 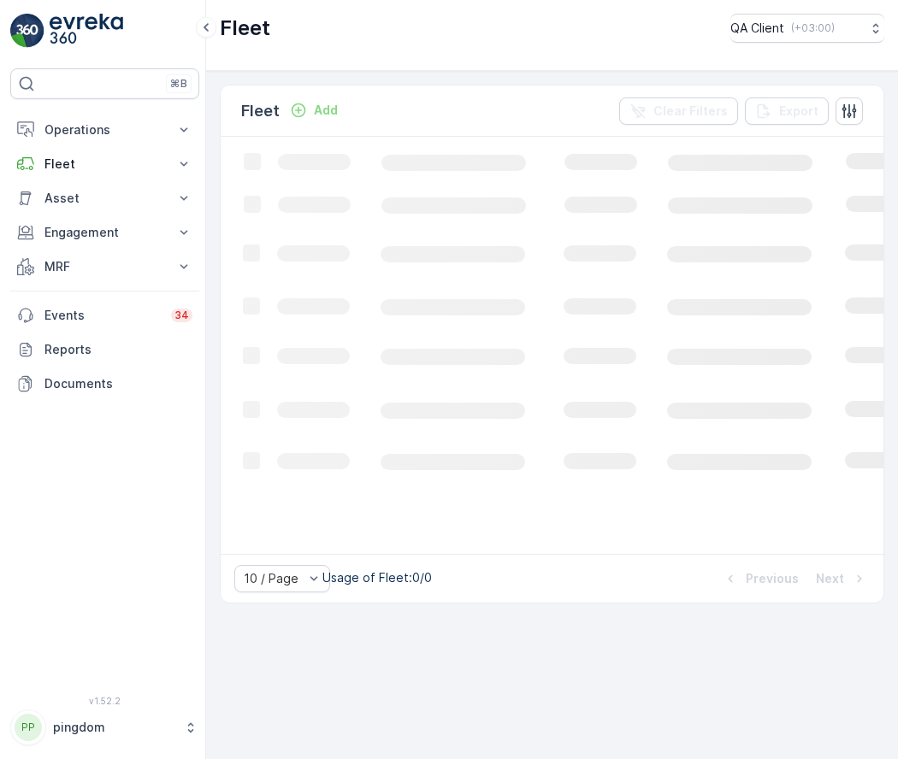 I want to click on p: Add, so click(x=326, y=110).